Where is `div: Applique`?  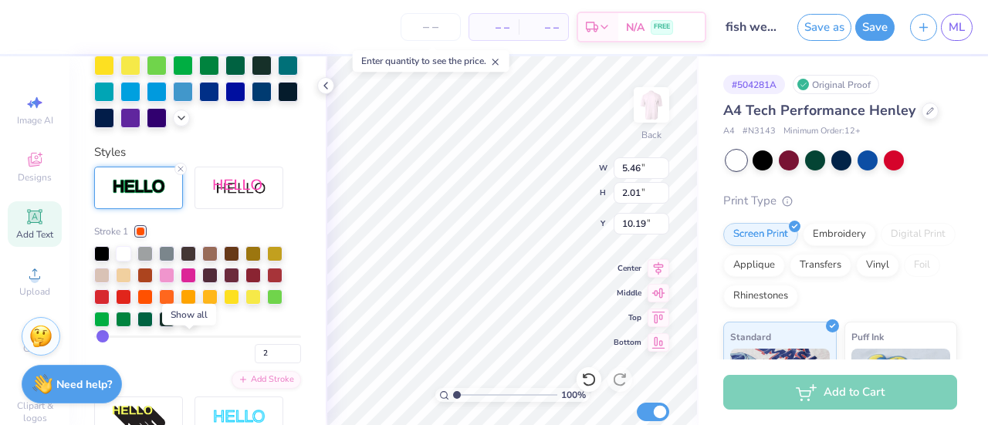 div: Applique is located at coordinates (754, 265).